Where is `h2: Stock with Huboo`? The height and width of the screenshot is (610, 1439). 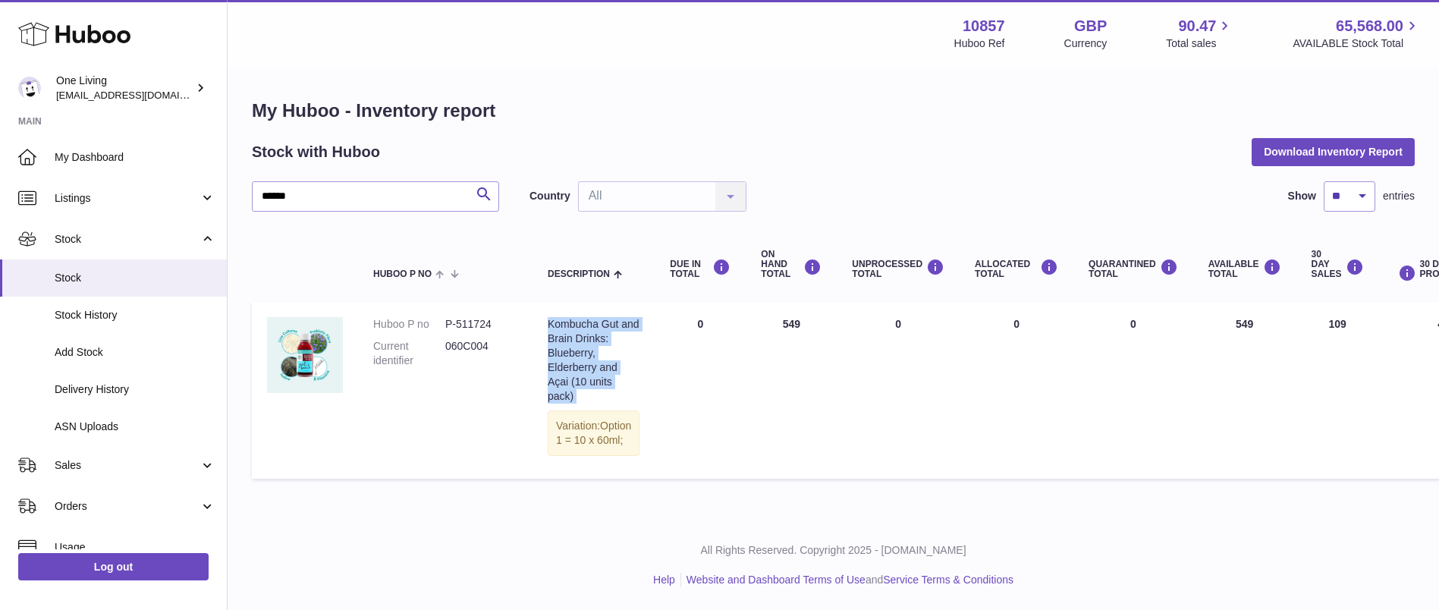
h2: Stock with Huboo is located at coordinates (316, 152).